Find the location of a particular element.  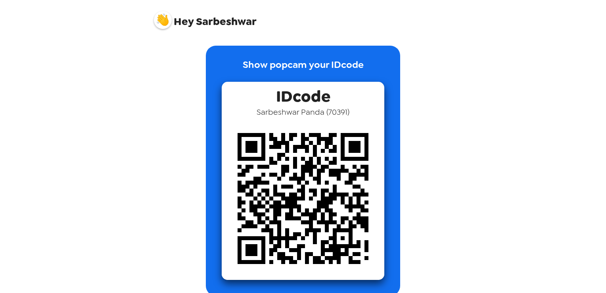

span: IDcode is located at coordinates (303, 94).